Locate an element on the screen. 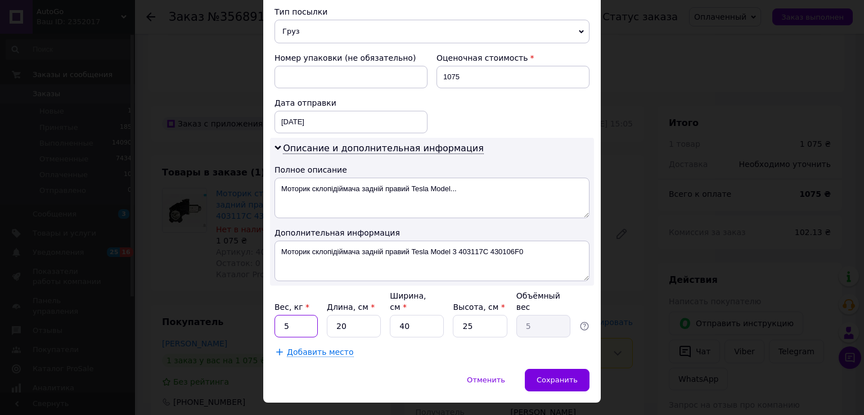  span: Добавить место is located at coordinates (320, 352).